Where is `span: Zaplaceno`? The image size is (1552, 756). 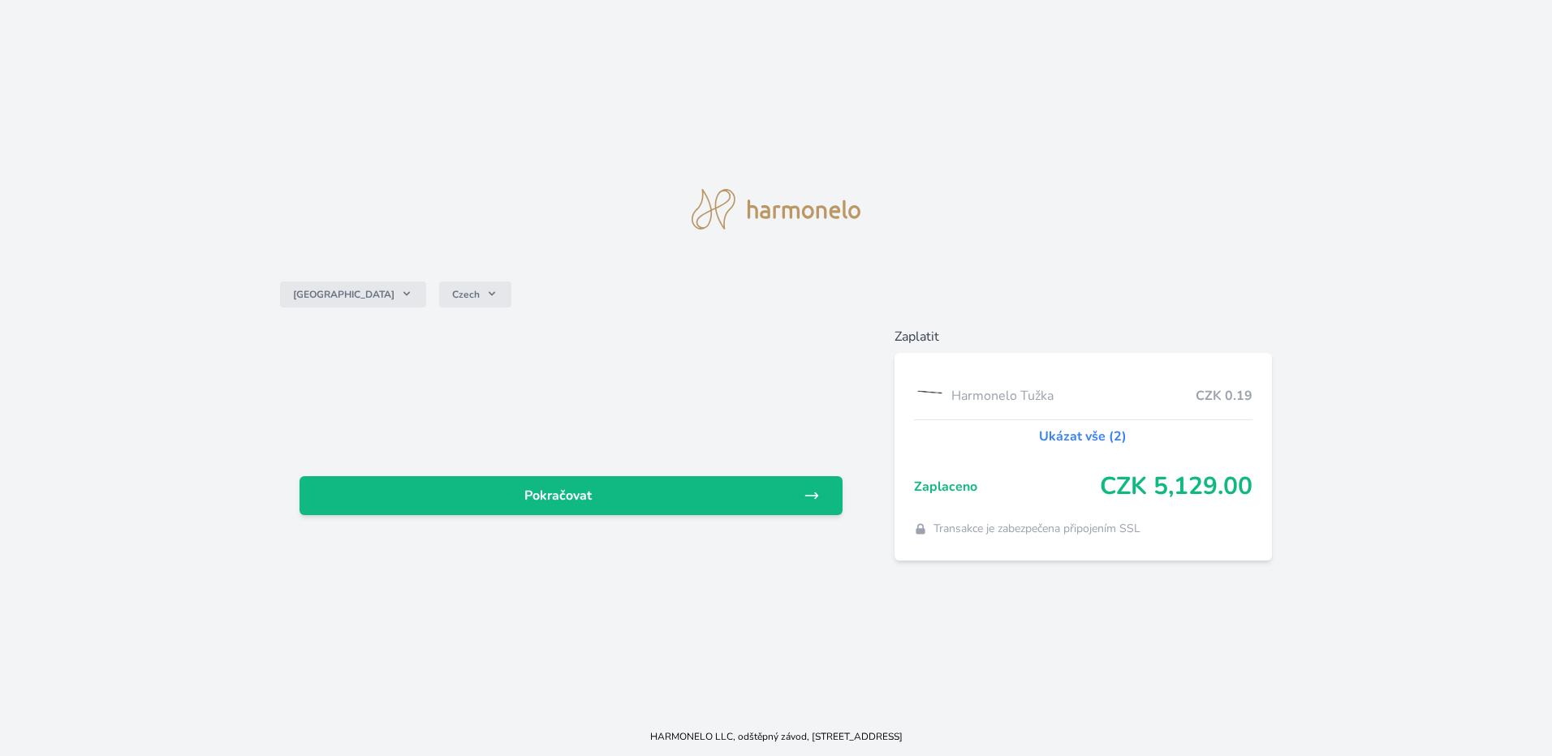 span: Zaplaceno is located at coordinates (1006, 487).